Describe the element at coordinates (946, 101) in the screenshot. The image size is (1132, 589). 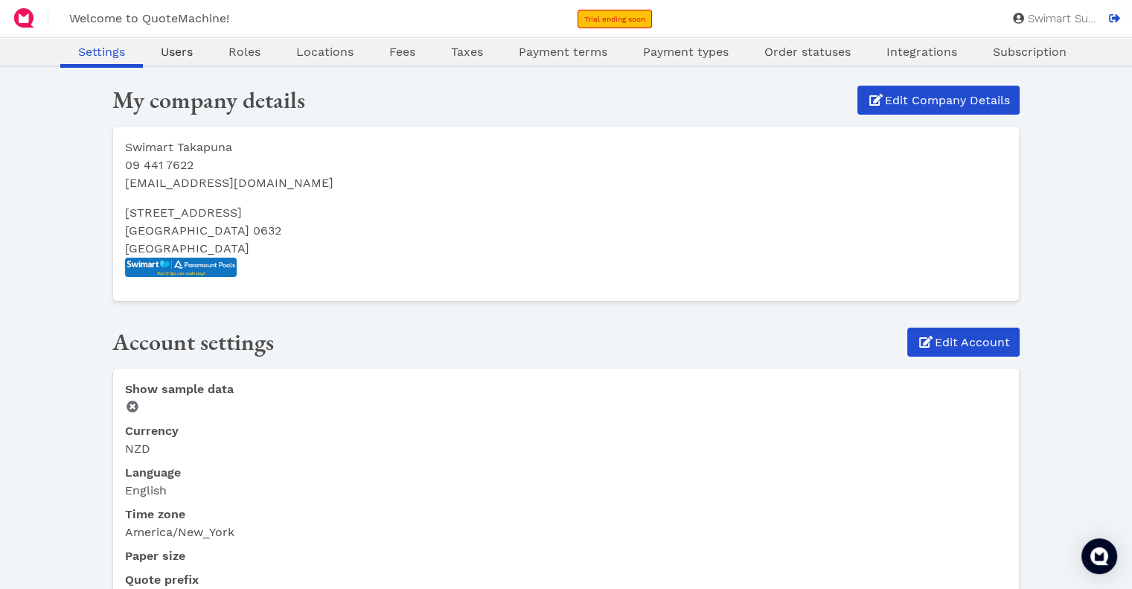
I see `span: Edit Company Details` at that location.